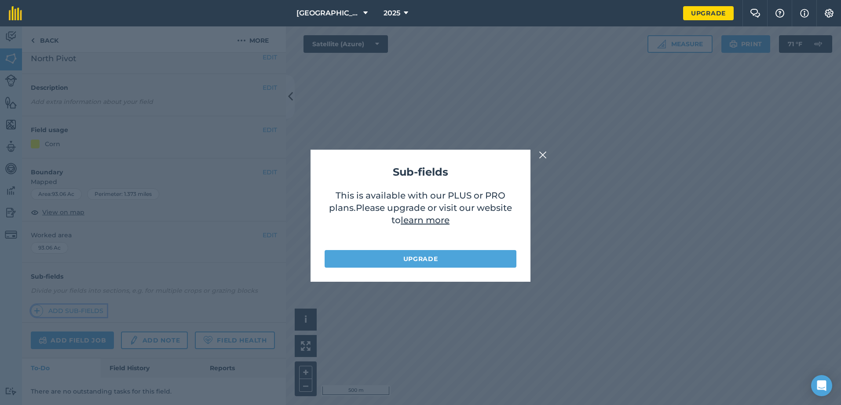  I want to click on p: This is available with our PLUS or PRO plans ., so click(420, 215).